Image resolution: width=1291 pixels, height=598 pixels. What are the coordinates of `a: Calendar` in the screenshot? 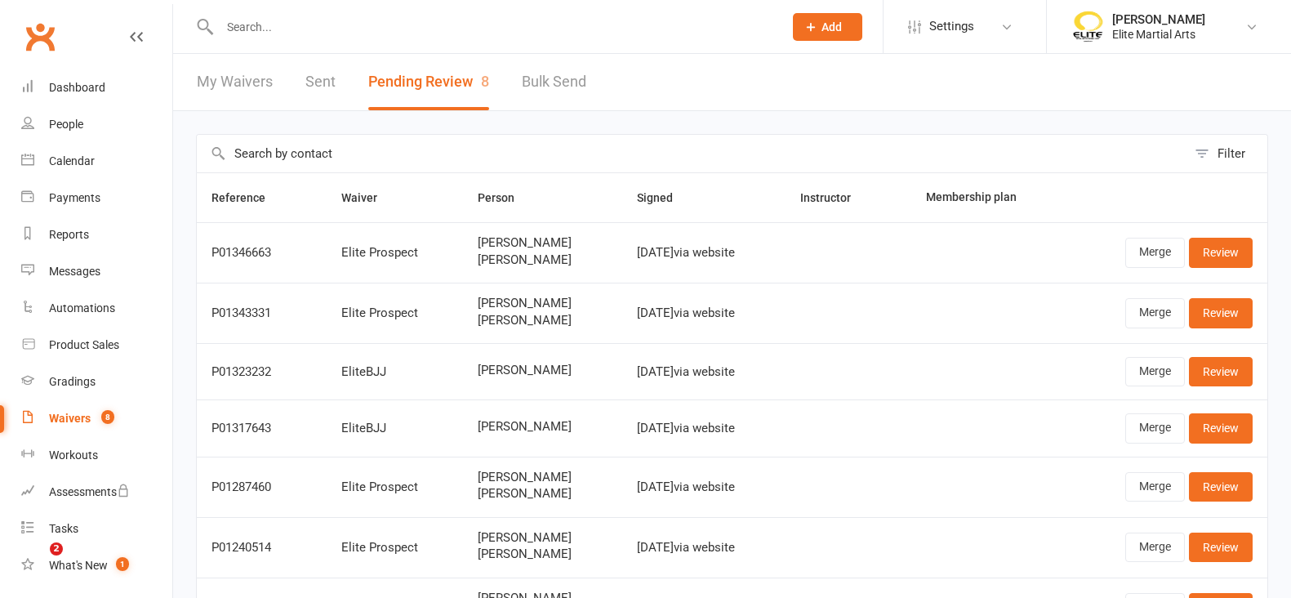 It's located at (96, 161).